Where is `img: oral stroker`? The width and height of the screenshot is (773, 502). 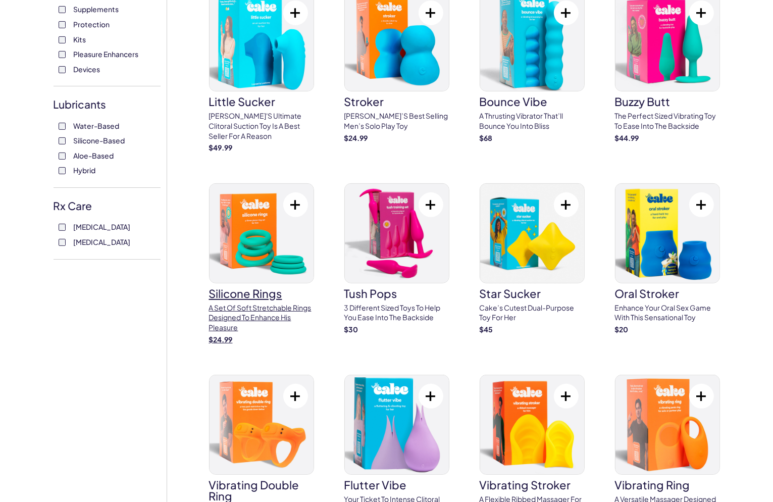
img: oral stroker is located at coordinates (667, 233).